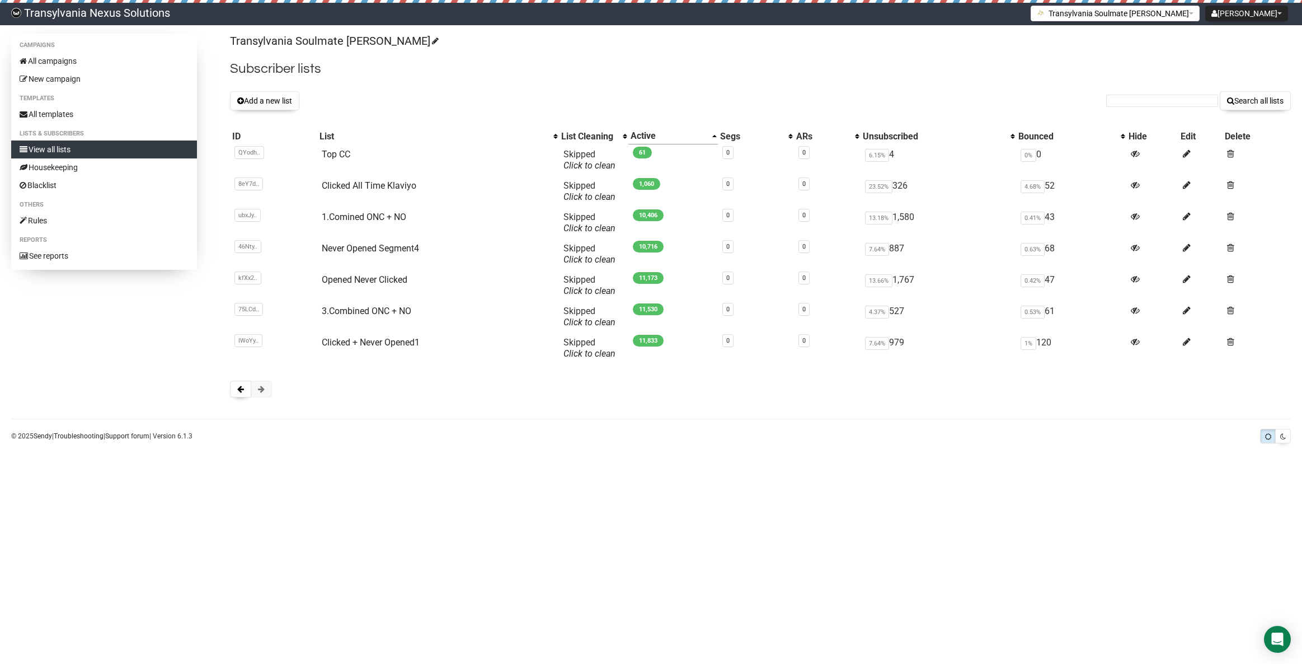 This screenshot has height=664, width=1302. Describe the element at coordinates (1152, 137) in the screenshot. I see `div: Hide` at that location.